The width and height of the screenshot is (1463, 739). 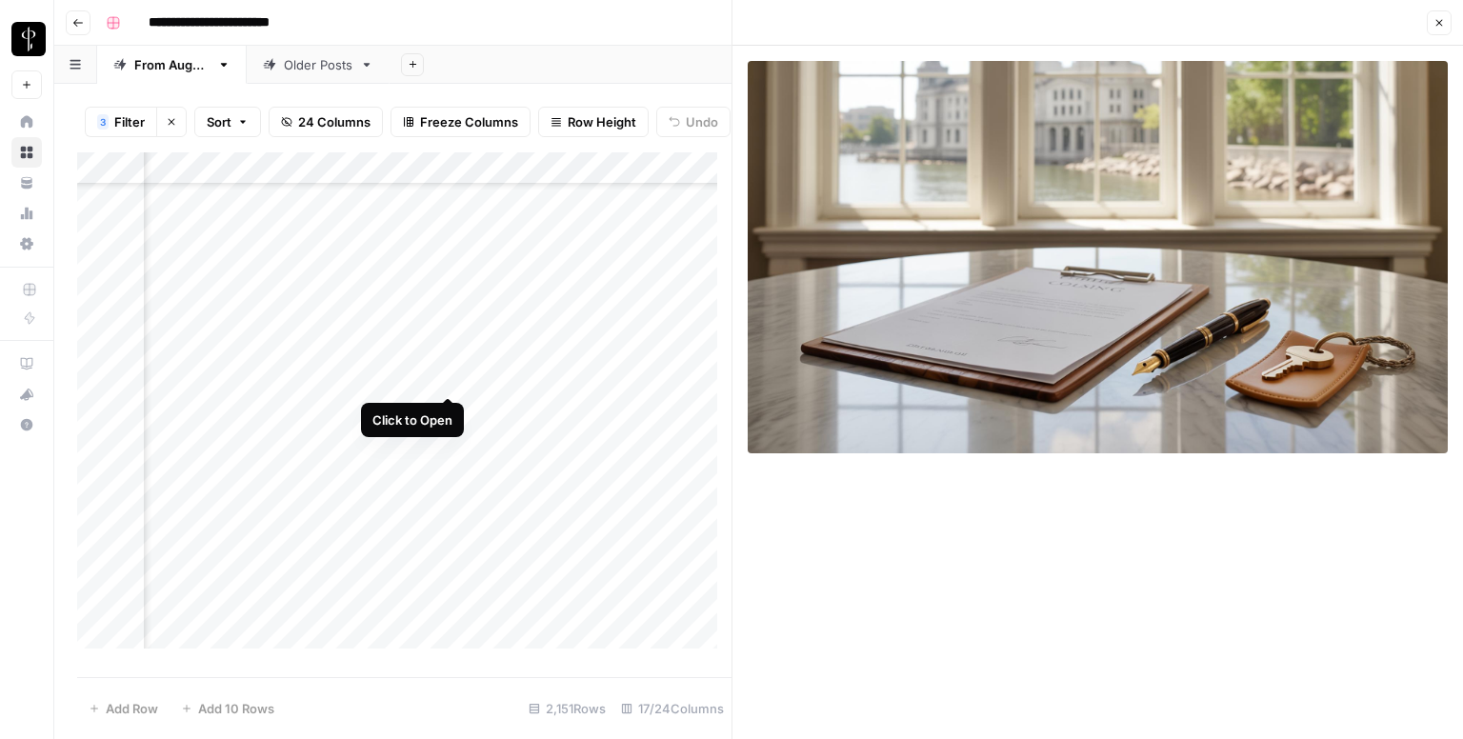 What do you see at coordinates (468, 122) in the screenshot?
I see `span: Freeze Columns` at bounding box center [468, 122].